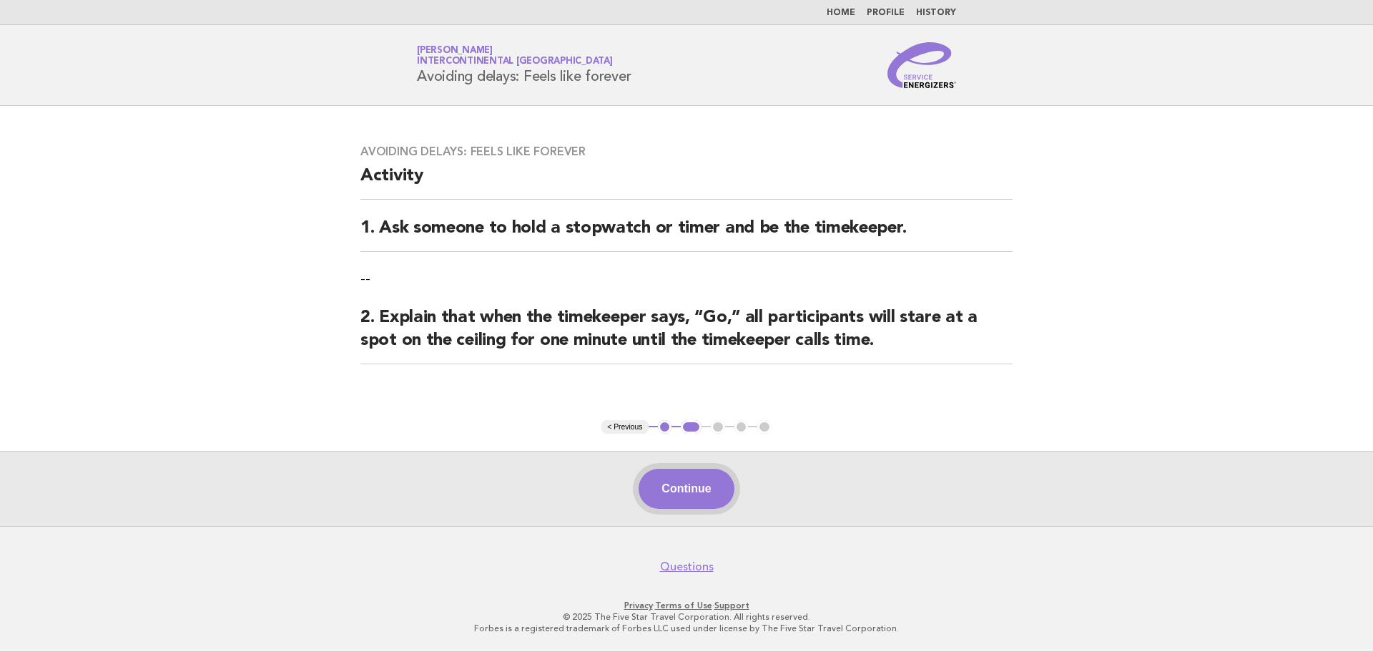  I want to click on button: 2, so click(691, 427).